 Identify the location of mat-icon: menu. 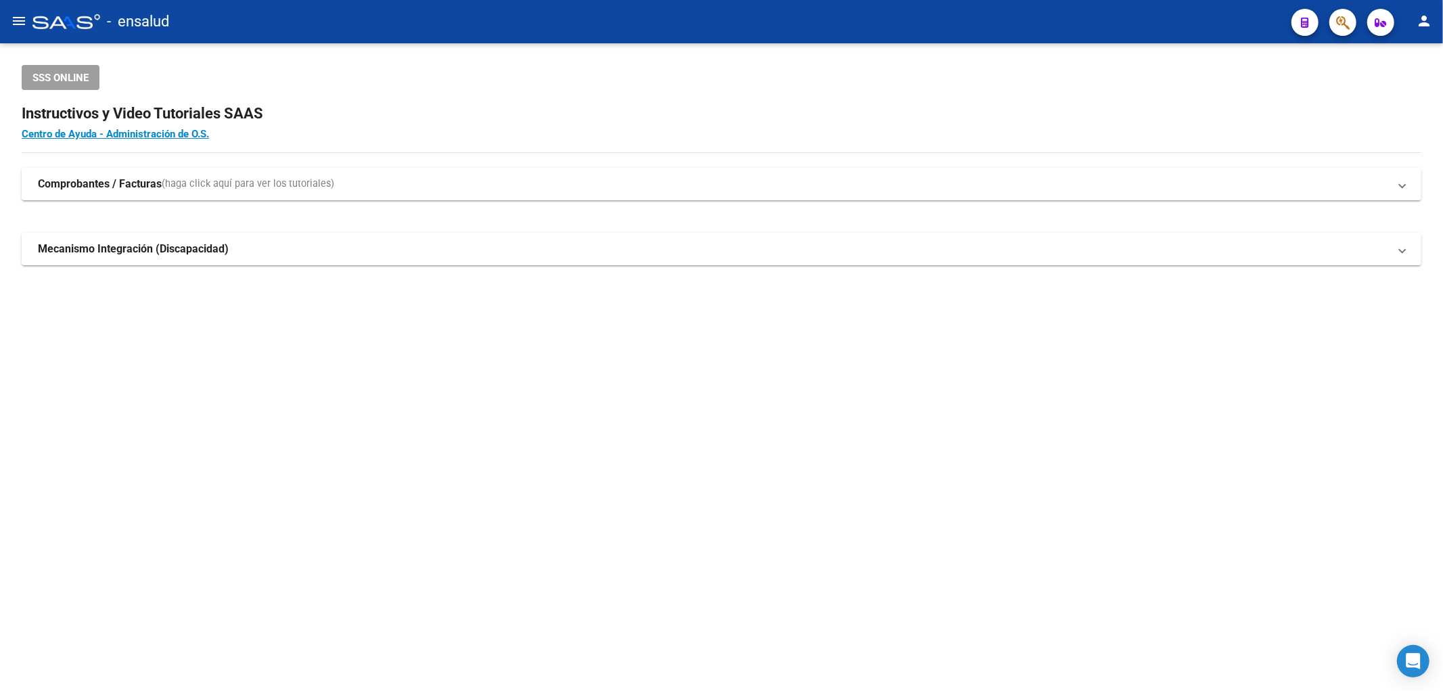
(19, 21).